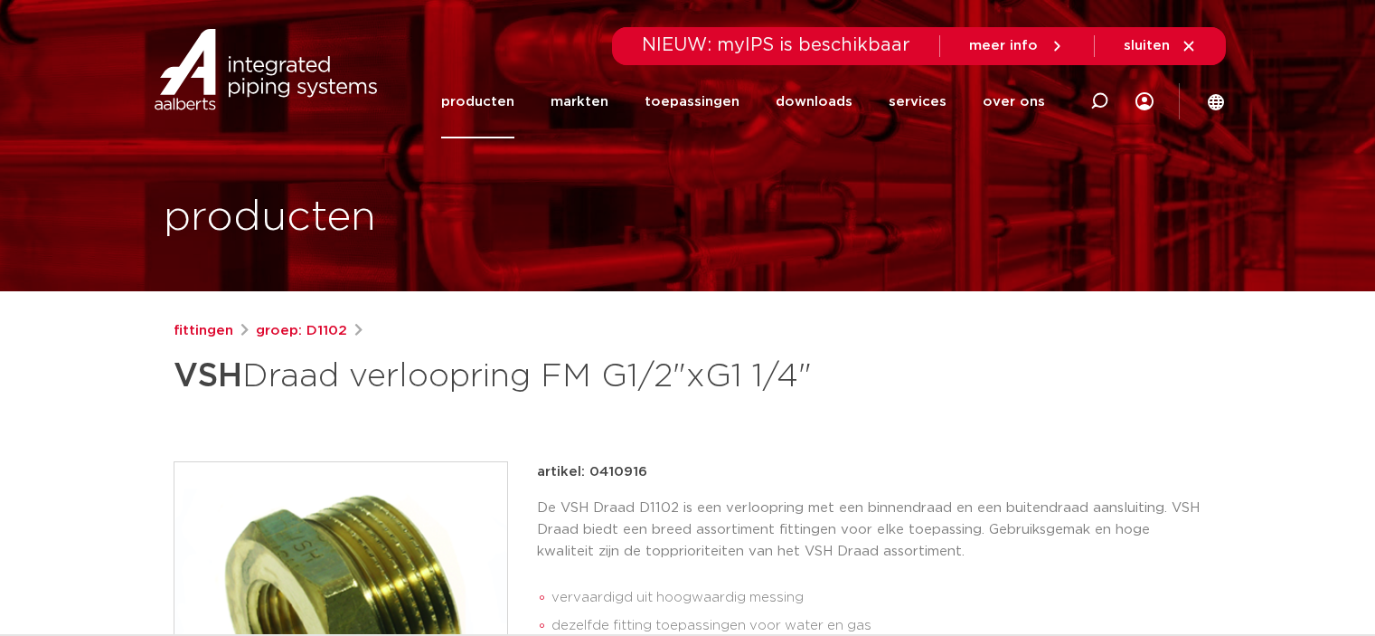 The width and height of the screenshot is (1375, 636). I want to click on a: fittingen, so click(203, 331).